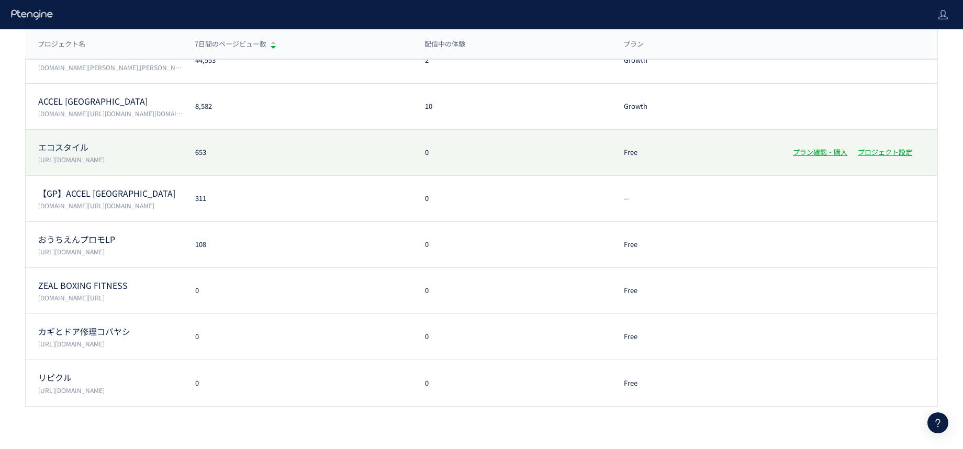 The image size is (963, 449). What do you see at coordinates (110, 205) in the screenshot?
I see `p: accel-japan.com/,secure-link.jp/` at bounding box center [110, 205].